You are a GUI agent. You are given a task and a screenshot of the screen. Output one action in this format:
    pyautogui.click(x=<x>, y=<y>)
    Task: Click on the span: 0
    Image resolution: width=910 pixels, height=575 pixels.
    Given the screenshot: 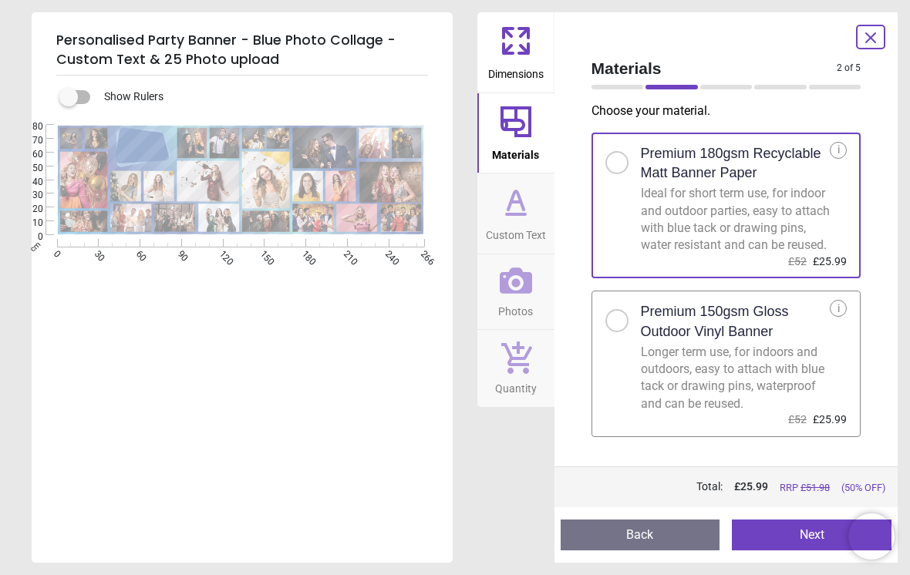 What is the action you would take?
    pyautogui.click(x=29, y=237)
    